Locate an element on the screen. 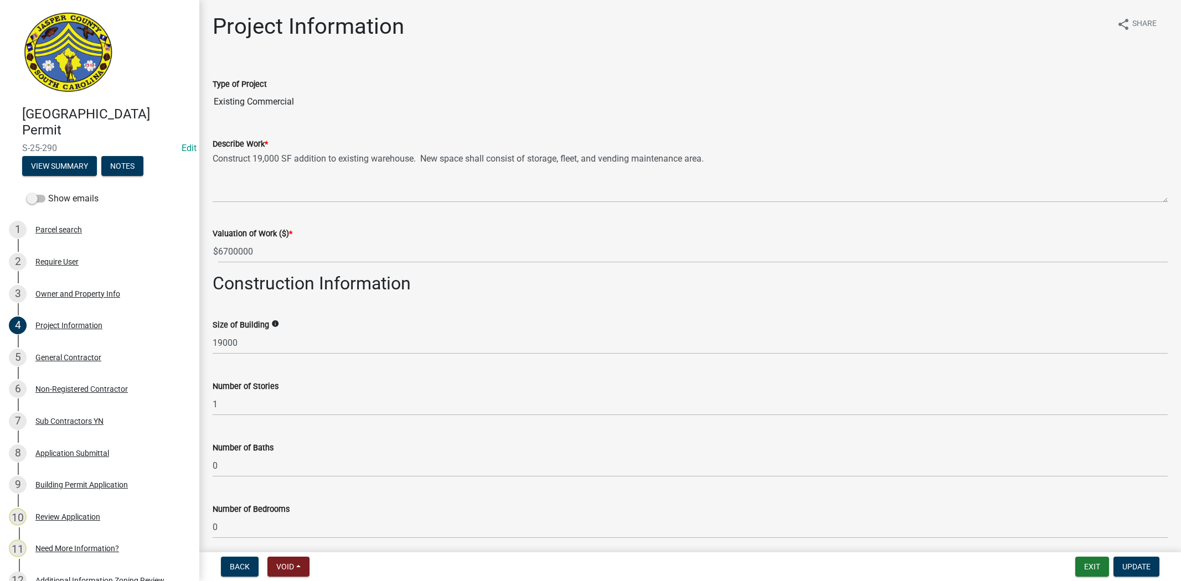 This screenshot has width=1181, height=581. label: Show emails is located at coordinates (63, 199).